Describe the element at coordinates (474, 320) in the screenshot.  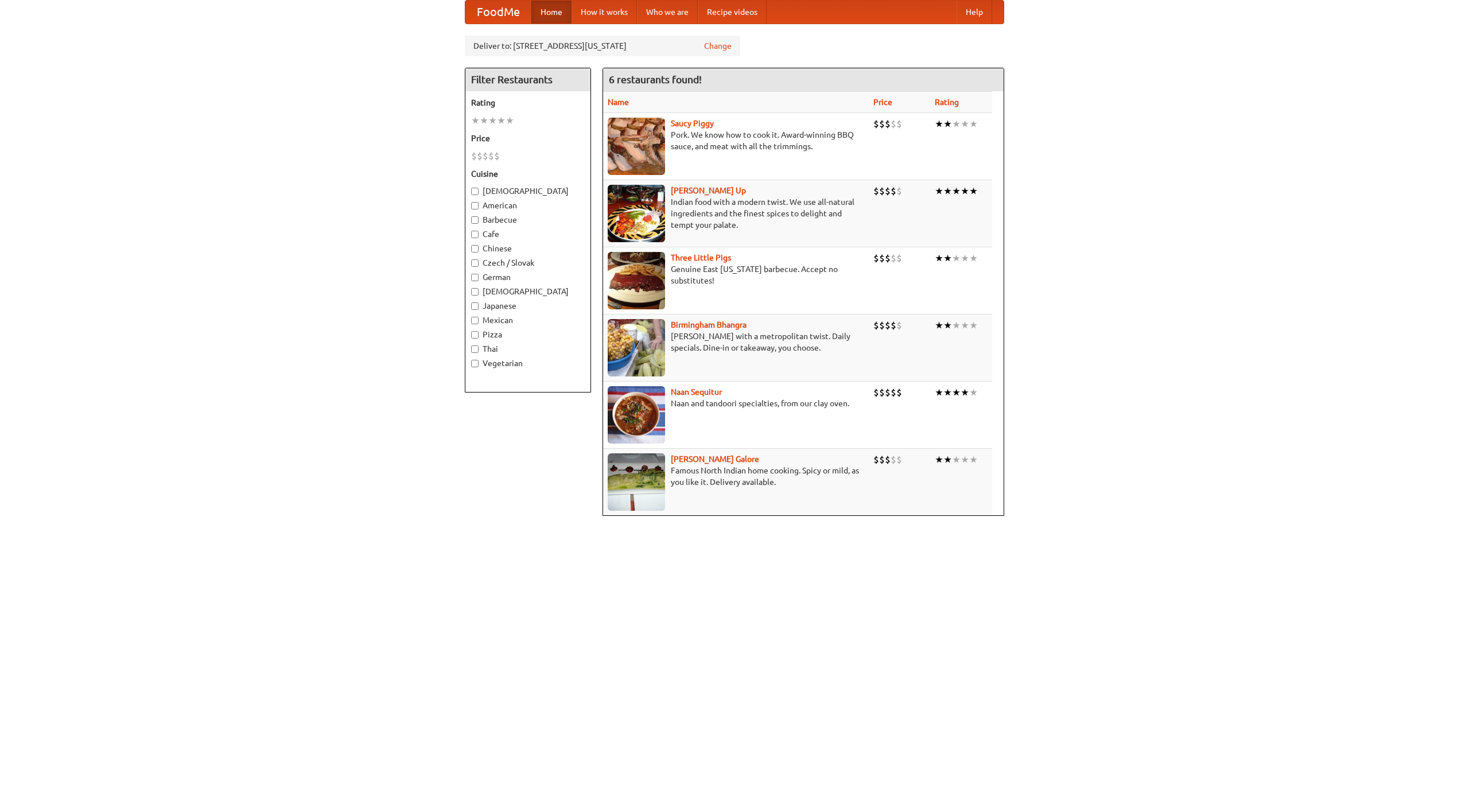
I see `input: Mexican` at that location.